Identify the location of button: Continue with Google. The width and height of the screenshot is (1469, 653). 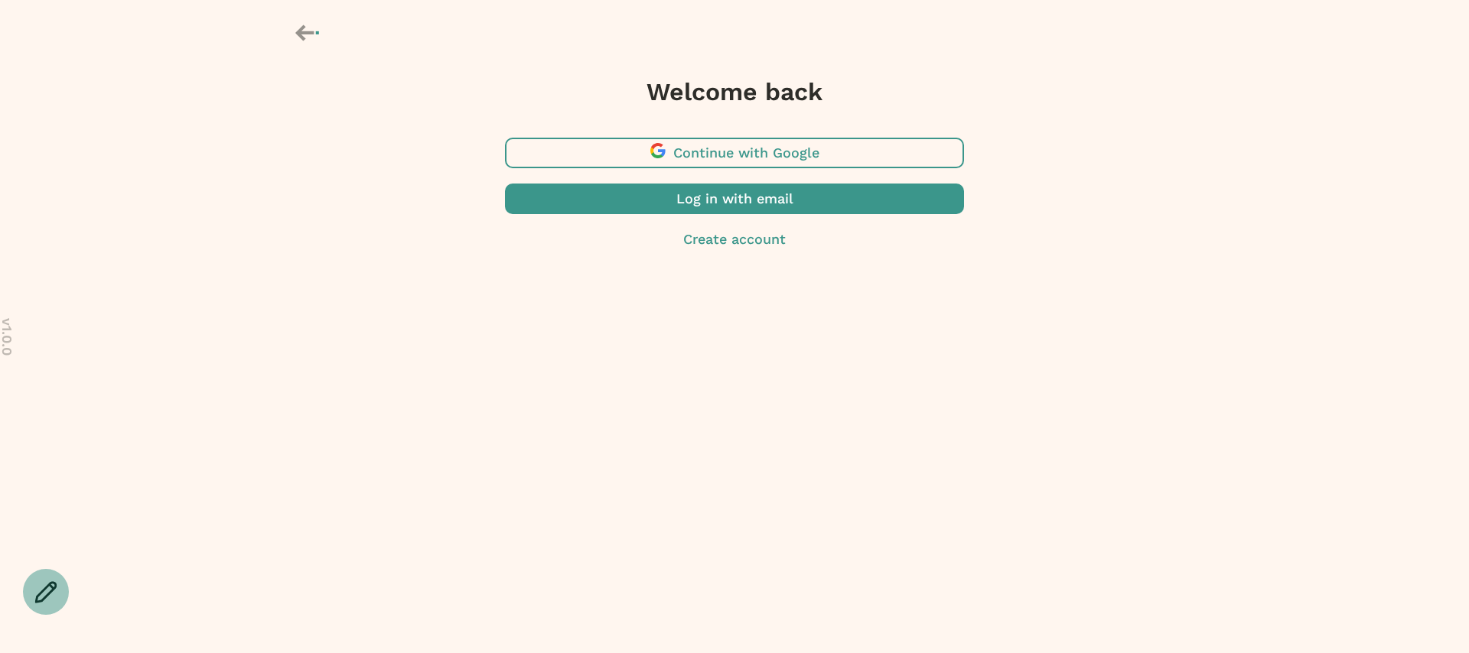
(734, 153).